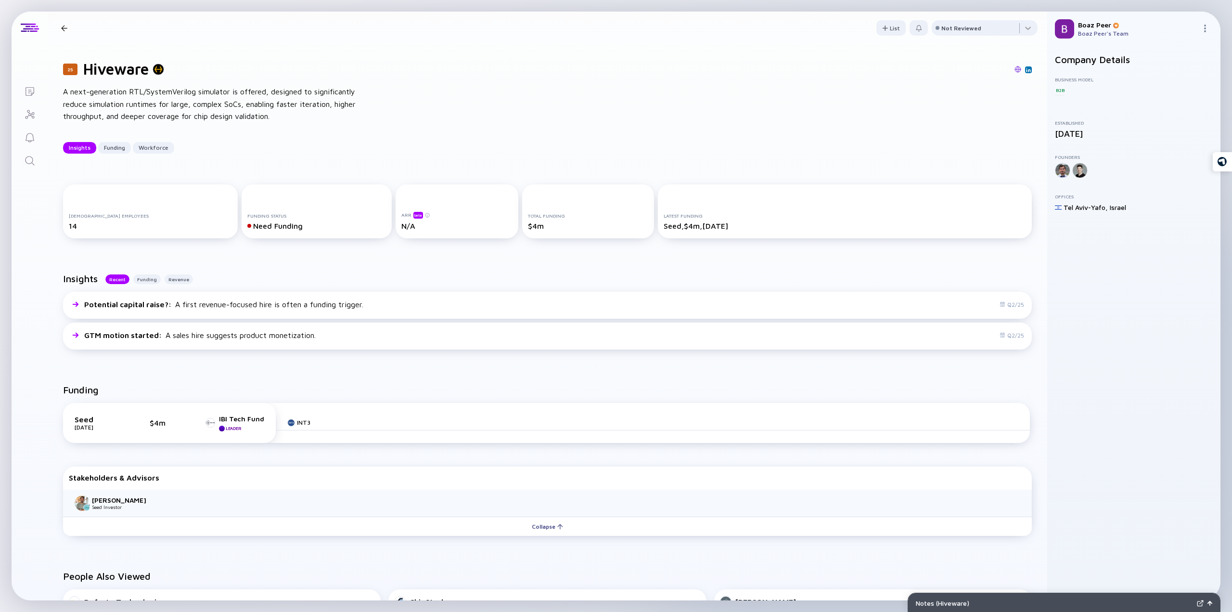 This screenshot has height=612, width=1232. I want to click on button: Collapse, so click(547, 526).